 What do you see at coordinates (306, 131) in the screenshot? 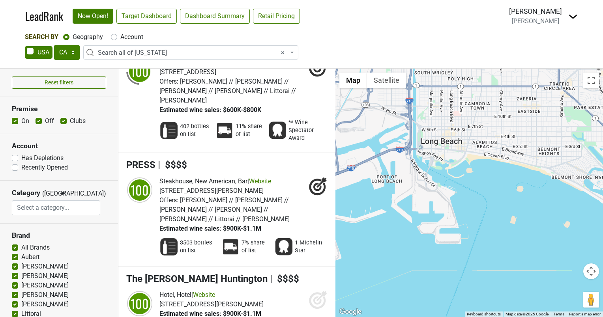
I see `span: ** Wine Spectator Award` at bounding box center [306, 131].